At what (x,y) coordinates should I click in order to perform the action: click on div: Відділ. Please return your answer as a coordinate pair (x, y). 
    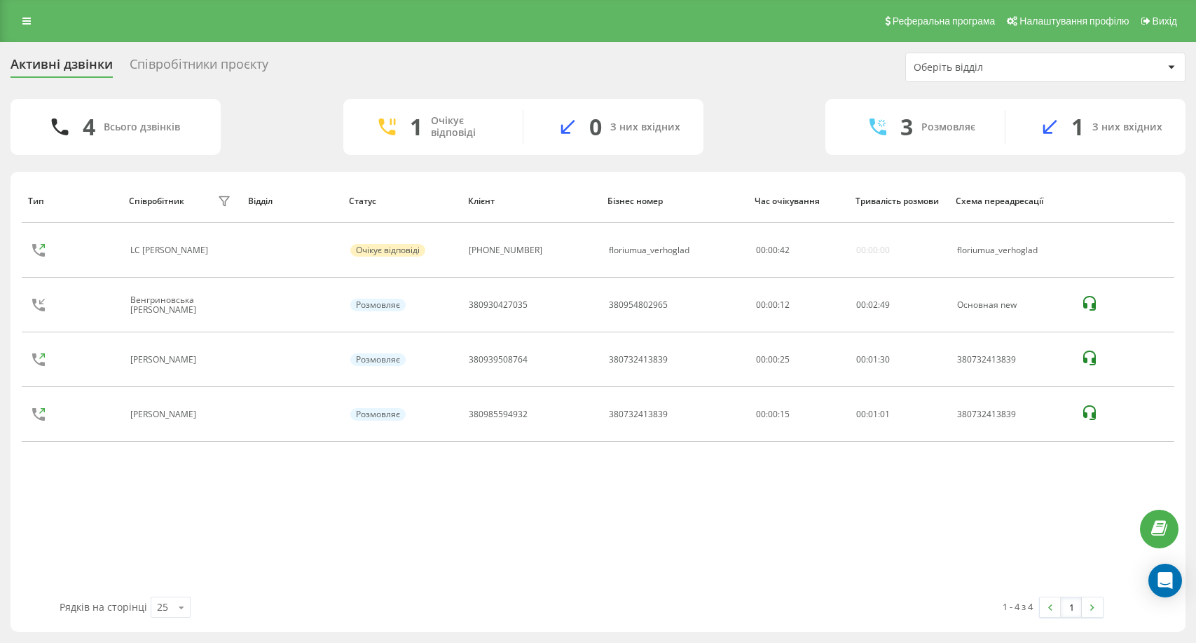
    Looking at the image, I should click on (292, 201).